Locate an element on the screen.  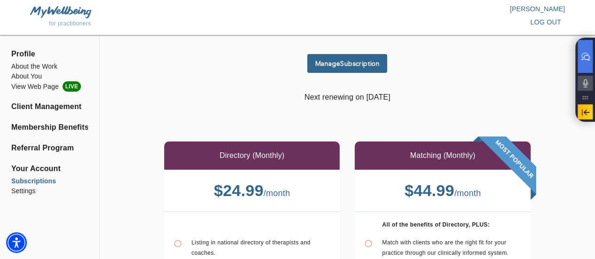
span: Profile is located at coordinates (49, 54).